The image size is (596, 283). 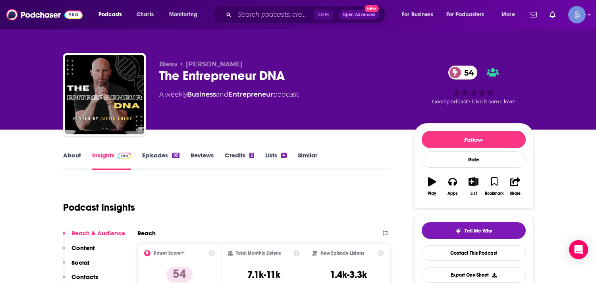 What do you see at coordinates (85, 276) in the screenshot?
I see `p: Contacts` at bounding box center [85, 276].